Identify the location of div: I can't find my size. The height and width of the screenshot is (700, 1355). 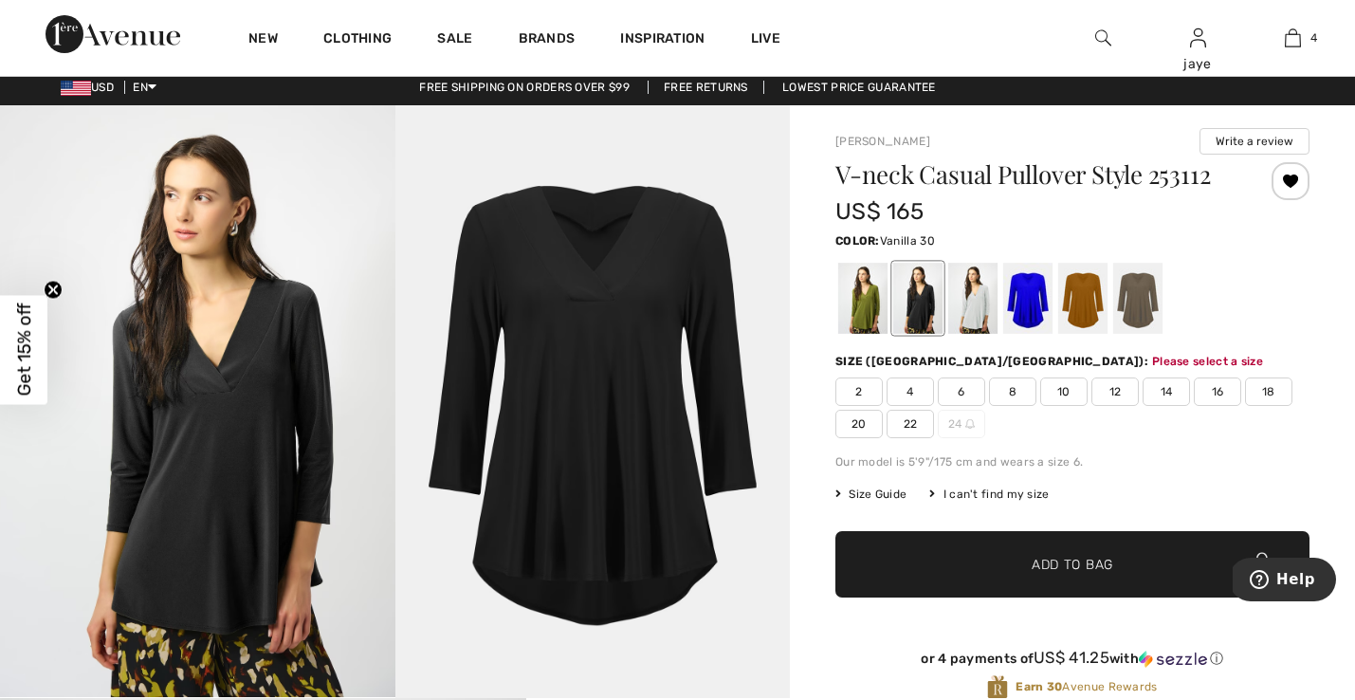
(989, 494).